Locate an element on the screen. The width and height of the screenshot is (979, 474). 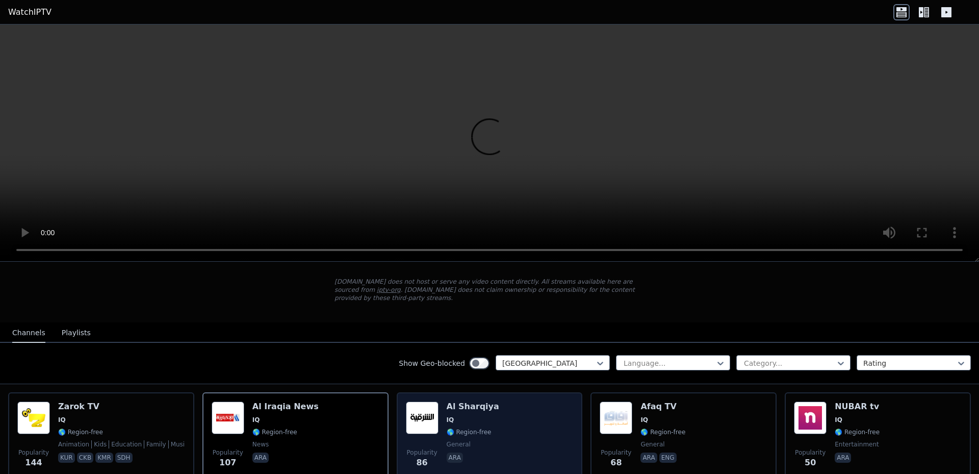
h6: Afaq TV is located at coordinates (663, 406).